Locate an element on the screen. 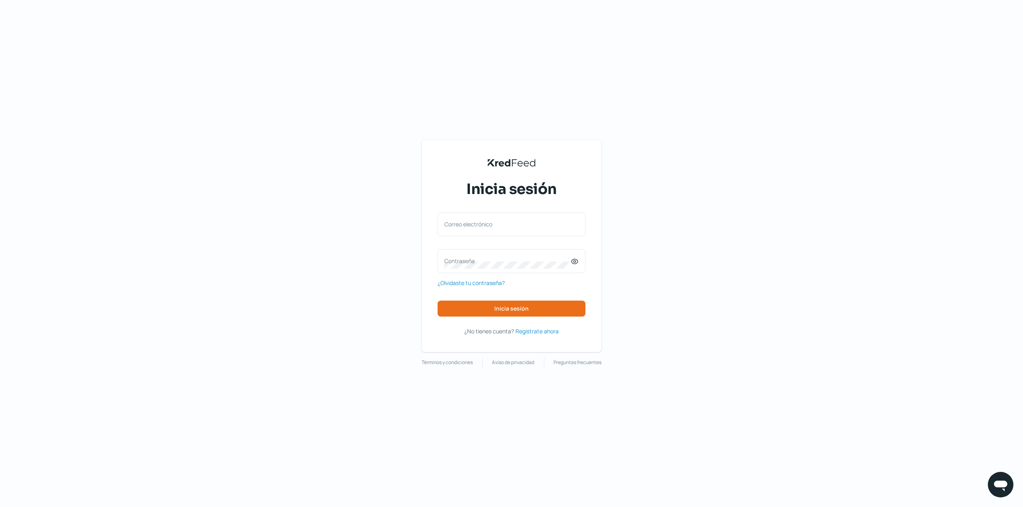 This screenshot has height=507, width=1023. a: ¿Olvidaste tu contraseña? is located at coordinates (471, 283).